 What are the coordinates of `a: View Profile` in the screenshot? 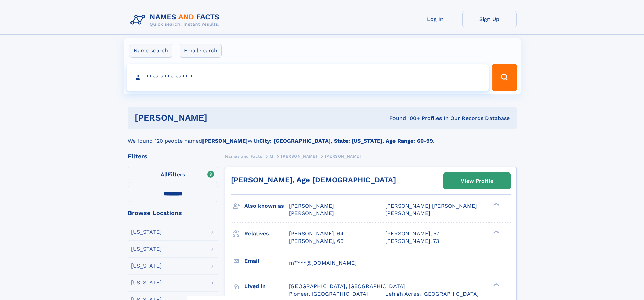 It's located at (477, 181).